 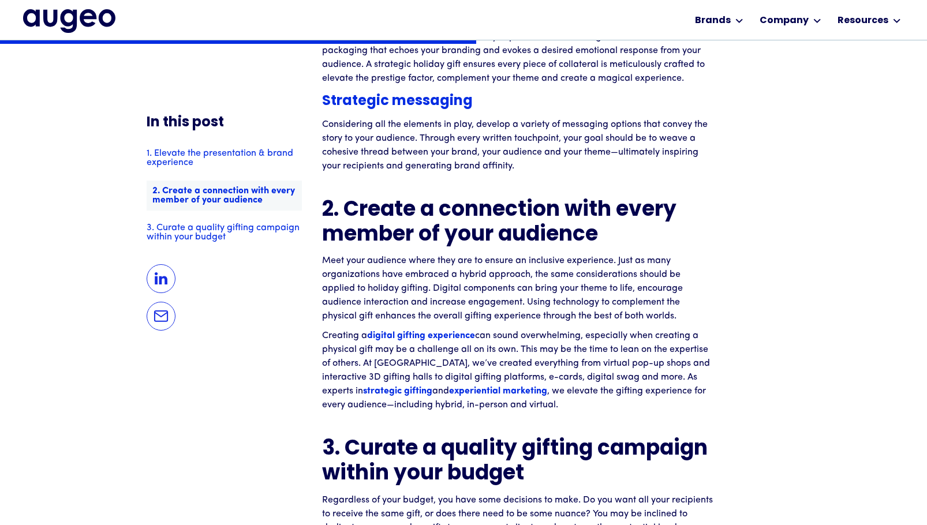 I want to click on strong: experiential marketing, so click(x=498, y=391).